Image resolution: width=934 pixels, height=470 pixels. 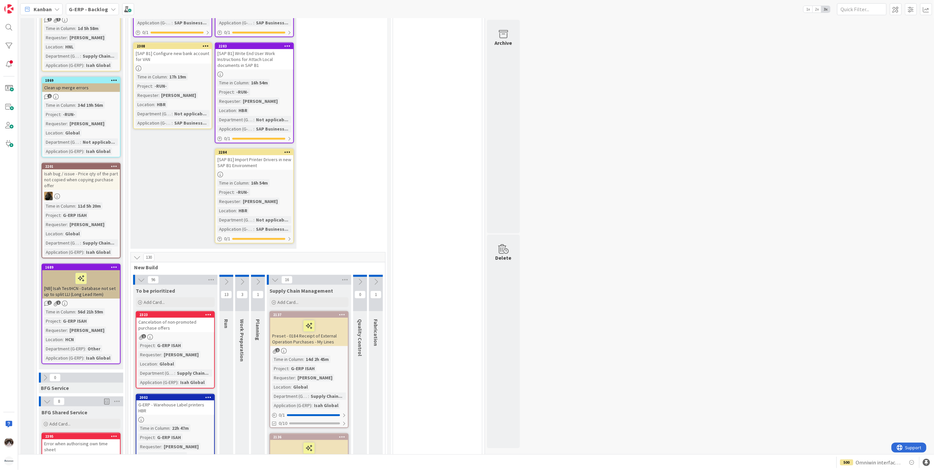 What do you see at coordinates (178, 77) in the screenshot?
I see `div: 17h 19m` at bounding box center [178, 77].